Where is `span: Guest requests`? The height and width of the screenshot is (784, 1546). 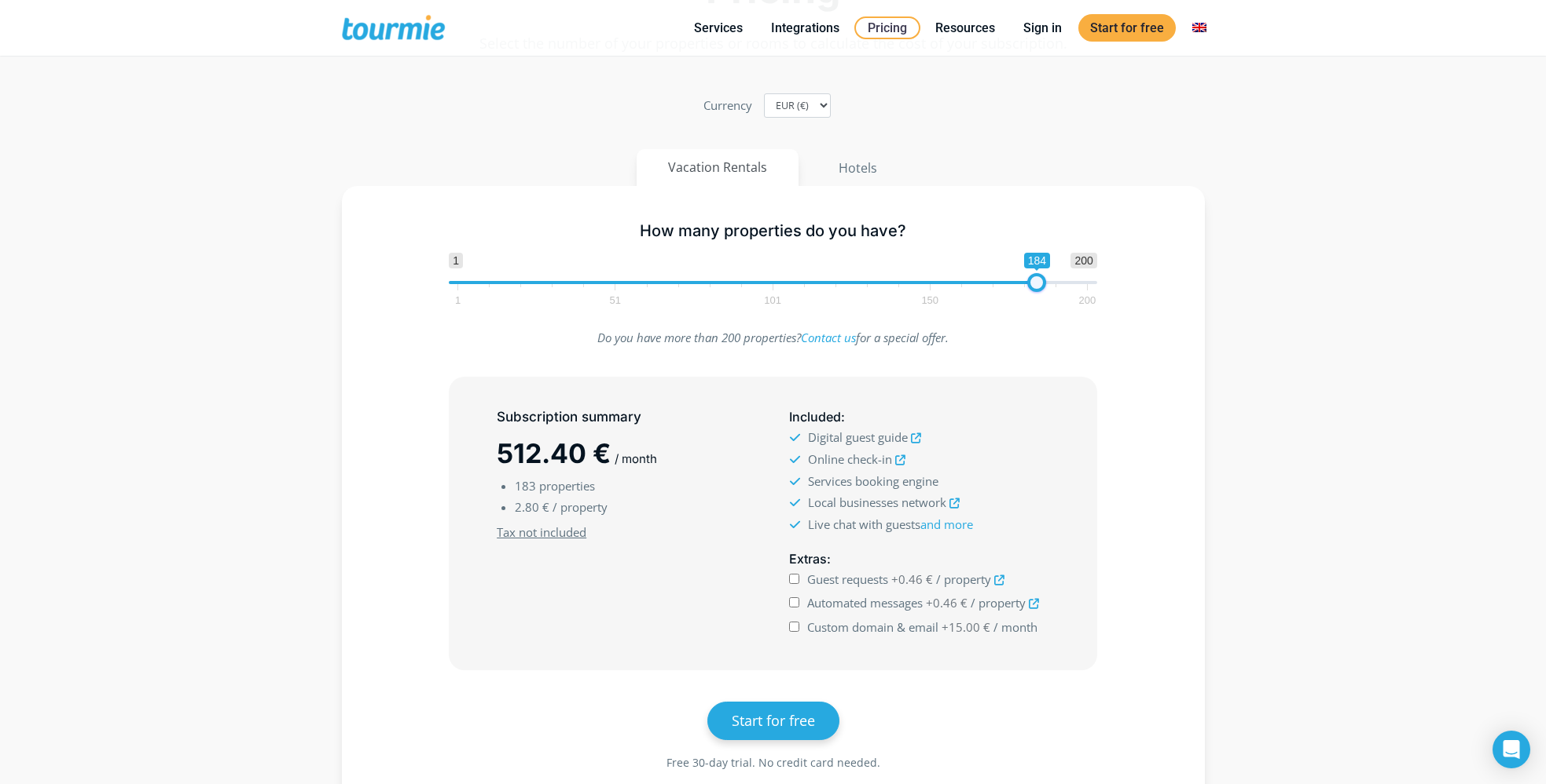
span: Guest requests is located at coordinates (847, 580).